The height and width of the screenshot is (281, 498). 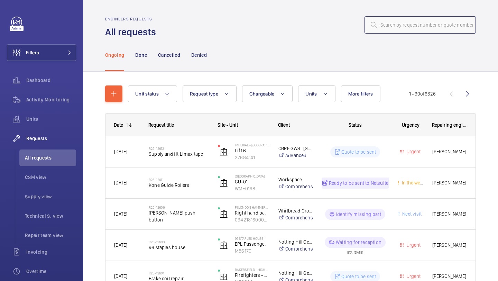 What do you see at coordinates (50, 235) in the screenshot?
I see `span: Repair team view` at bounding box center [50, 235].